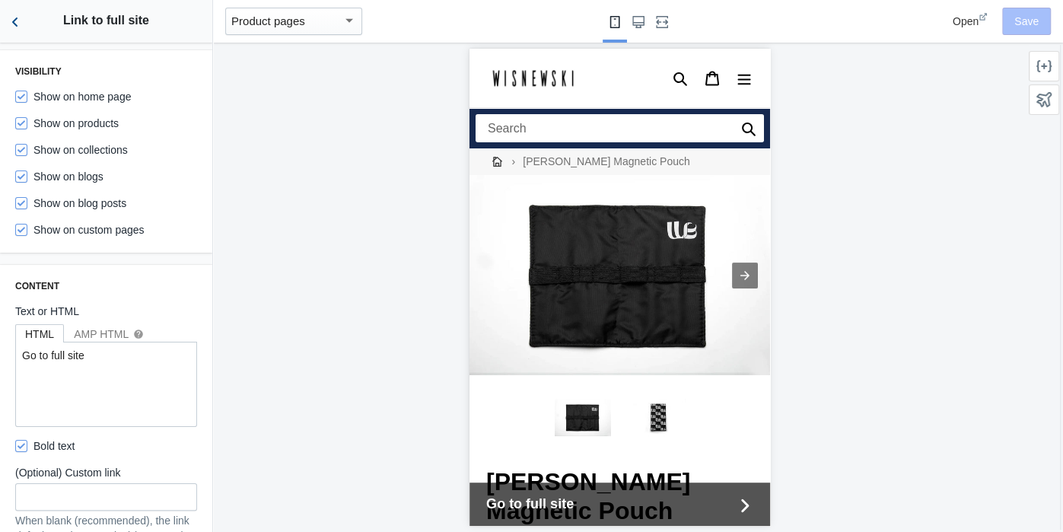  What do you see at coordinates (188, 369) in the screenshot?
I see `button: Go to slide 2` at bounding box center [188, 369].